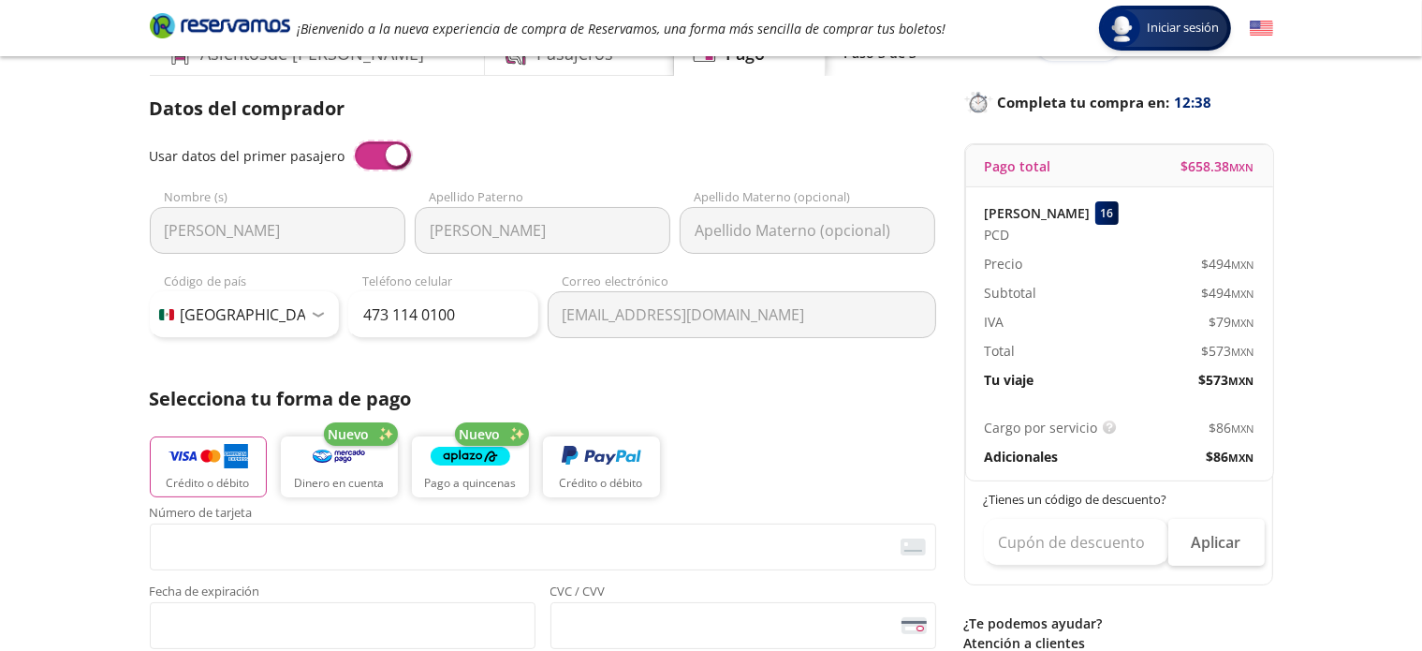 This screenshot has height=651, width=1422. I want to click on span: Iniciar sesión, so click(1183, 28).